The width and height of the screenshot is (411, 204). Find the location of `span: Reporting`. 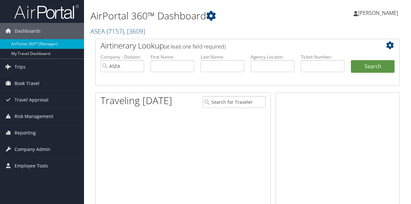

span: Reporting is located at coordinates (25, 133).